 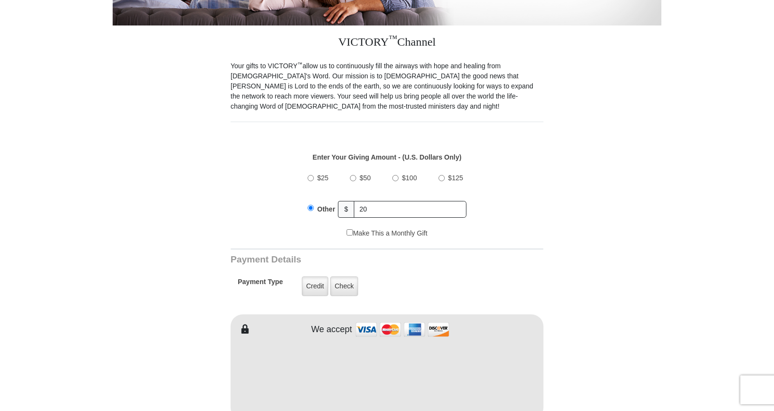 What do you see at coordinates (387, 233) in the screenshot?
I see `label: Make This a Monthly Gift` at bounding box center [387, 233].